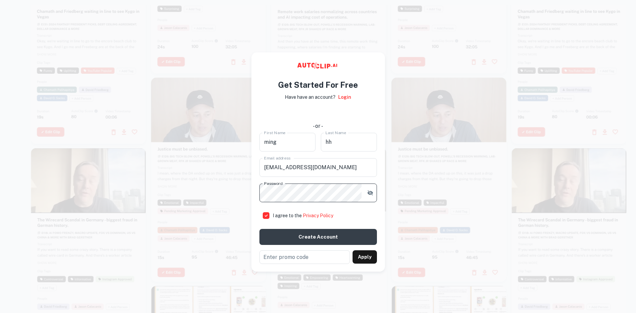 This screenshot has width=636, height=313. Describe the element at coordinates (304, 257) in the screenshot. I see `input: Enter promo code` at that location.